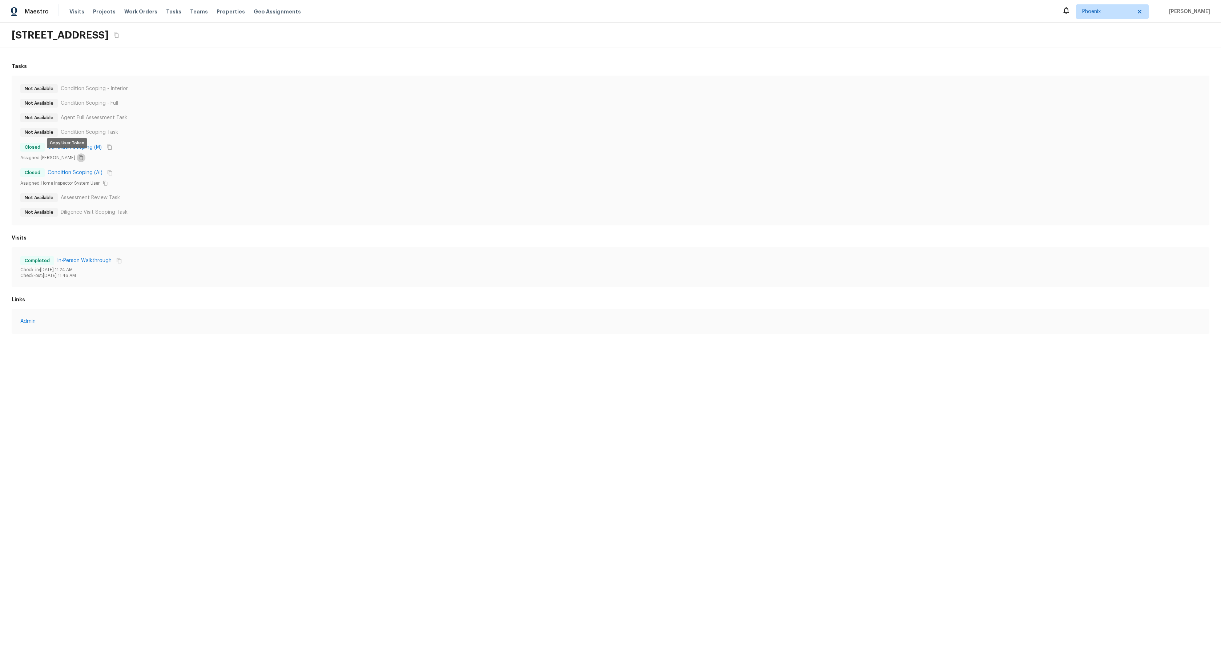 This screenshot has width=1221, height=655. I want to click on p: Assessment Review Task, so click(90, 198).